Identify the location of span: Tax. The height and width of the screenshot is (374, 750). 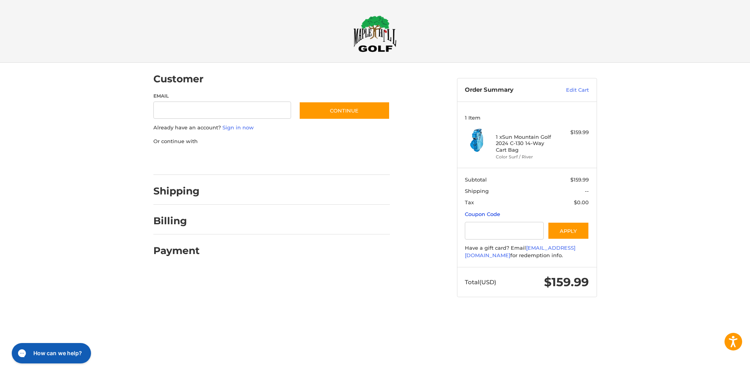
(469, 202).